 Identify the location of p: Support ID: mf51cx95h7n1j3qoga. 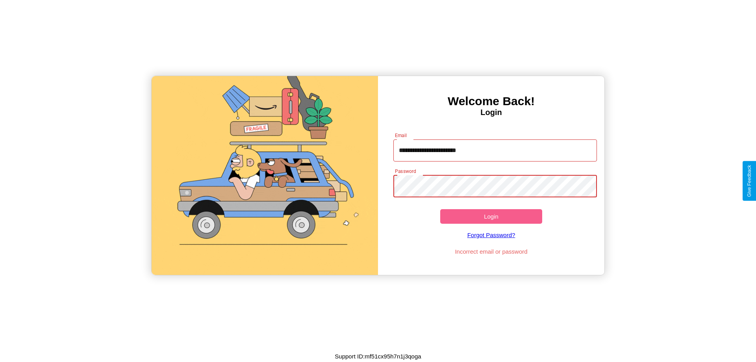
(378, 356).